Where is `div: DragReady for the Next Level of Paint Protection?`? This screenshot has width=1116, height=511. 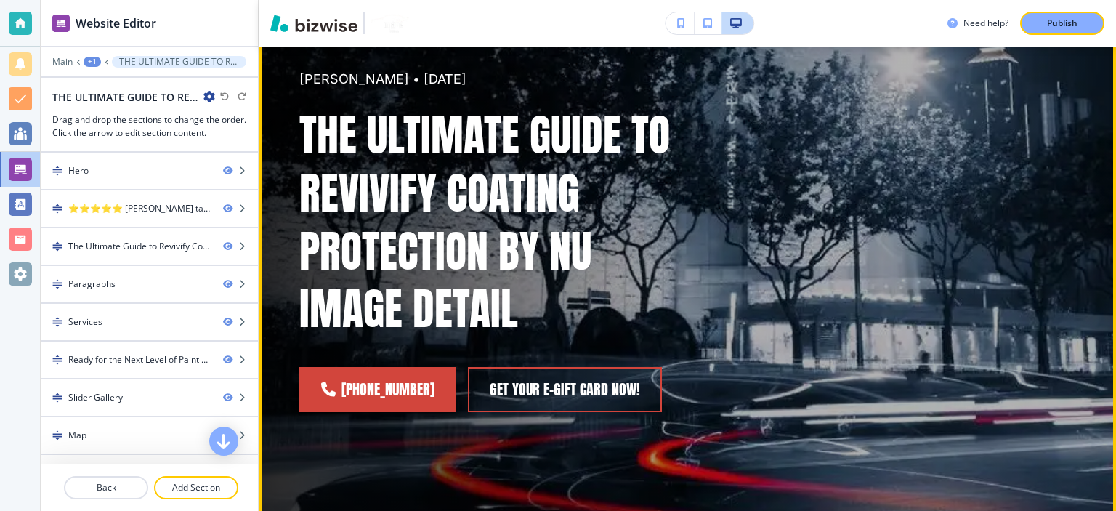
div: DragReady for the Next Level of Paint Protection? is located at coordinates (149, 360).